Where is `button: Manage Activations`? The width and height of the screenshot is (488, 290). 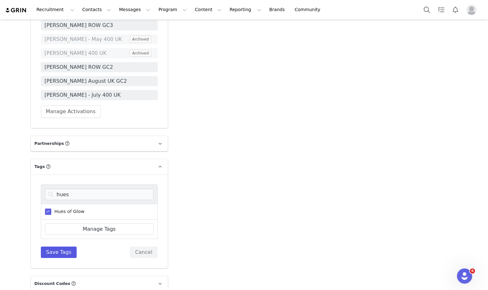
button: Manage Activations is located at coordinates (71, 112).